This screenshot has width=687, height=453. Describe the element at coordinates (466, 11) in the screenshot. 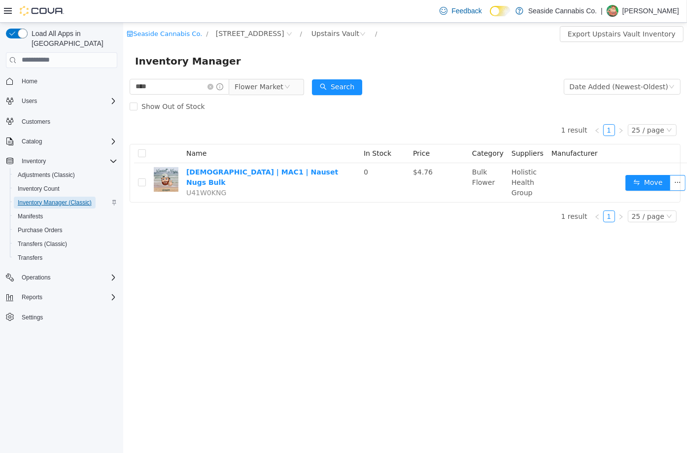

I see `span: Feedback` at that location.